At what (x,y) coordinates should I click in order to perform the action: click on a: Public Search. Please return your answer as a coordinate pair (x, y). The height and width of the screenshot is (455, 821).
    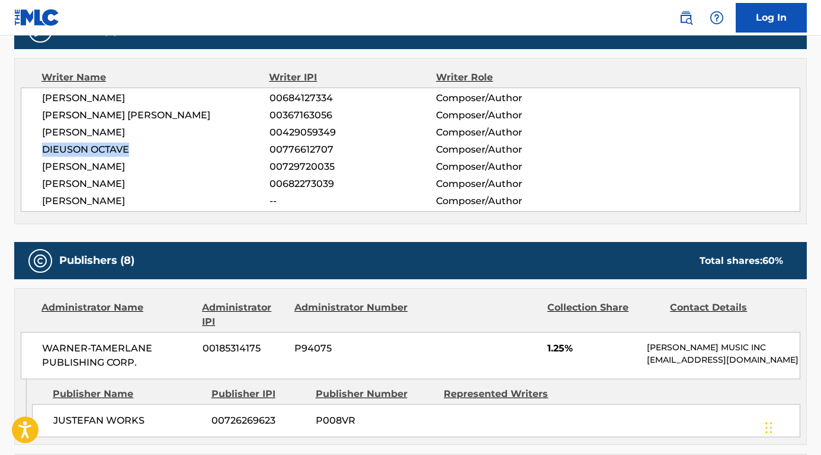
    Looking at the image, I should click on (686, 18).